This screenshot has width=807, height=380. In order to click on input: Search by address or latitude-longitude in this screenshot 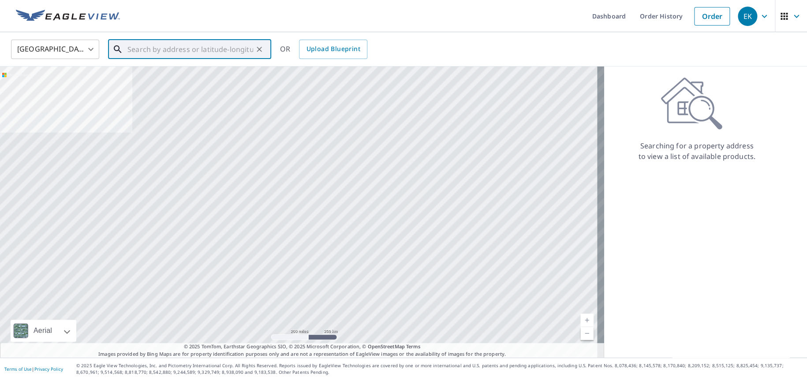, I will do `click(190, 49)`.